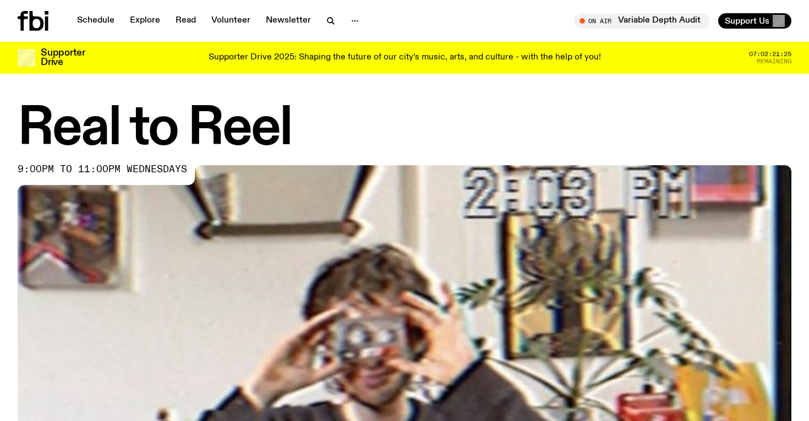  Describe the element at coordinates (145, 21) in the screenshot. I see `a: Explore` at that location.